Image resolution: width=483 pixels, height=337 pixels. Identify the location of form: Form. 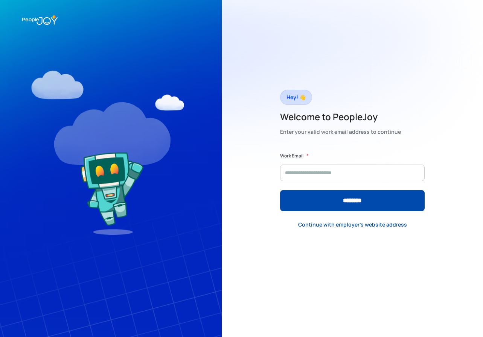
(352, 182).